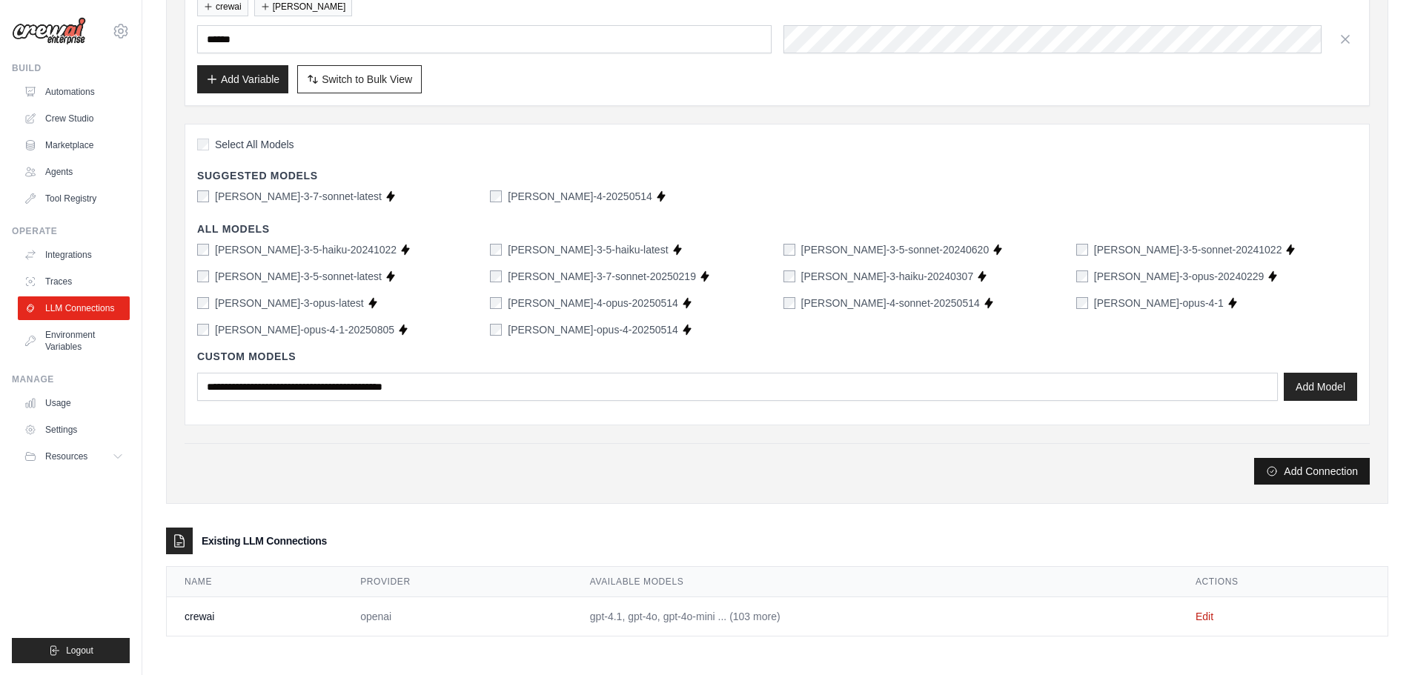 This screenshot has width=1412, height=675. I want to click on label: claude-3-haiku-20240307, so click(887, 277).